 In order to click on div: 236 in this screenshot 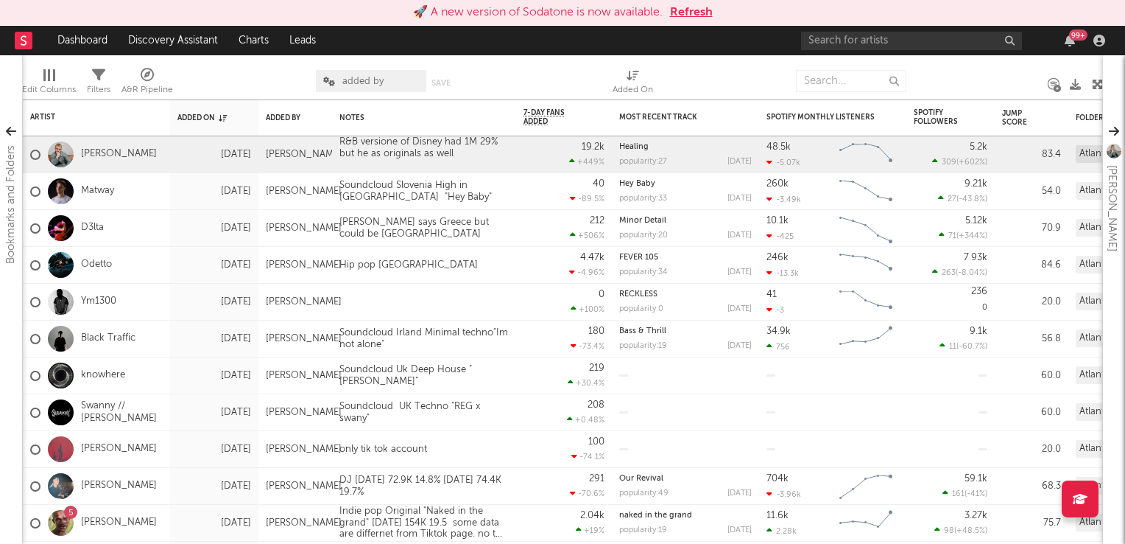, I will do `click(979, 291)`.